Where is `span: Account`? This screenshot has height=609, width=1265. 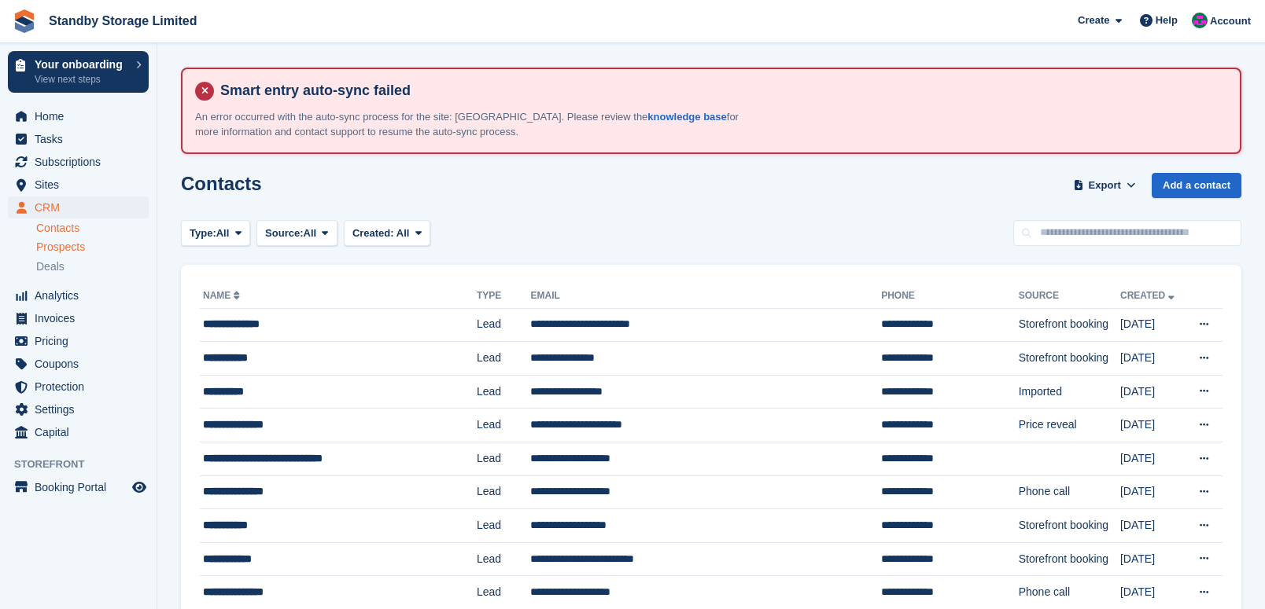 span: Account is located at coordinates (1230, 21).